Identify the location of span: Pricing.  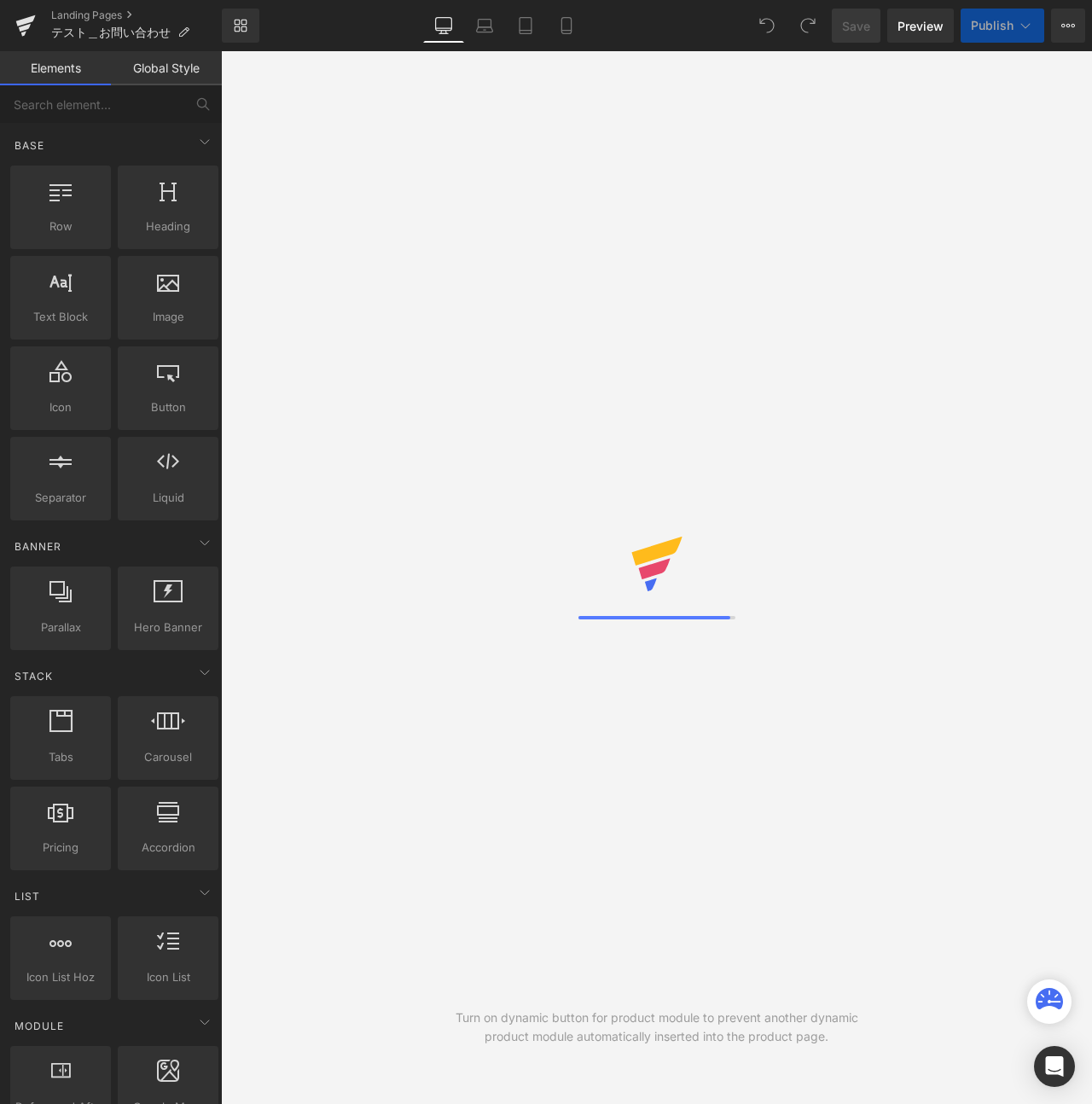
(61, 847).